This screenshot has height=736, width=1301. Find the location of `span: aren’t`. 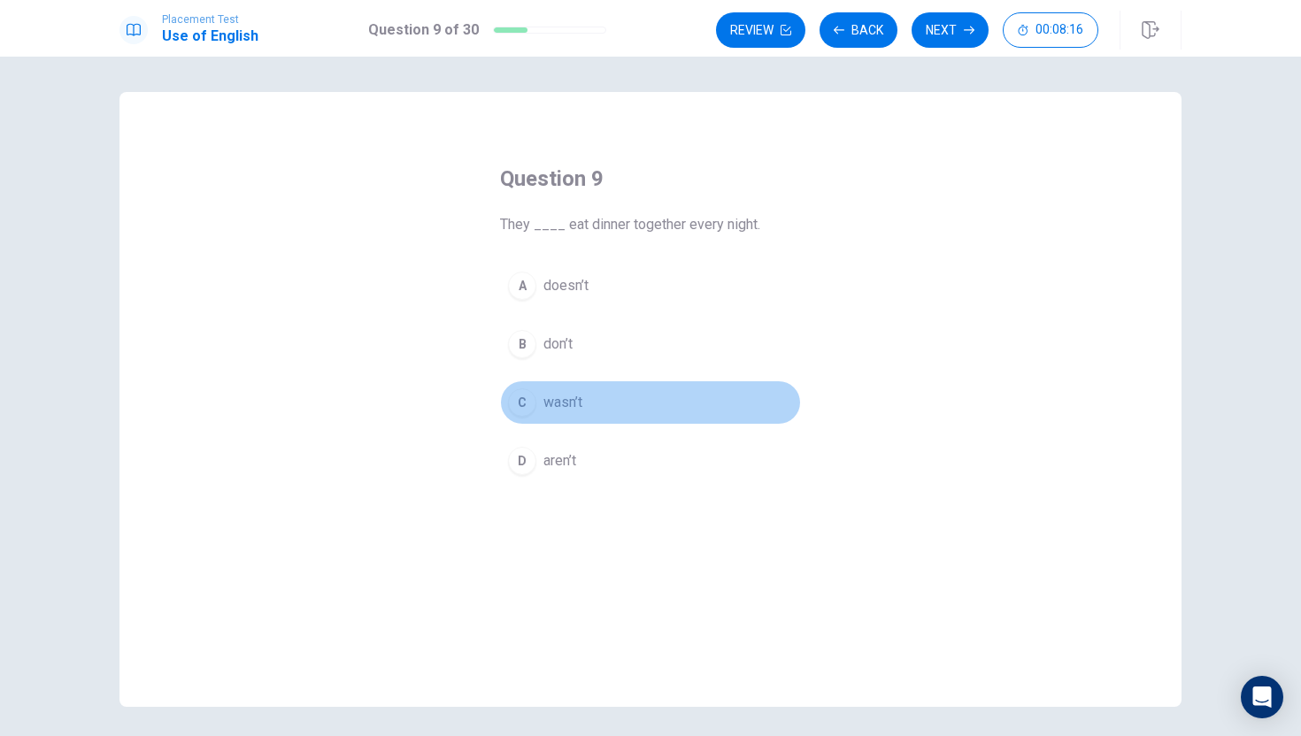

span: aren’t is located at coordinates (559, 461).